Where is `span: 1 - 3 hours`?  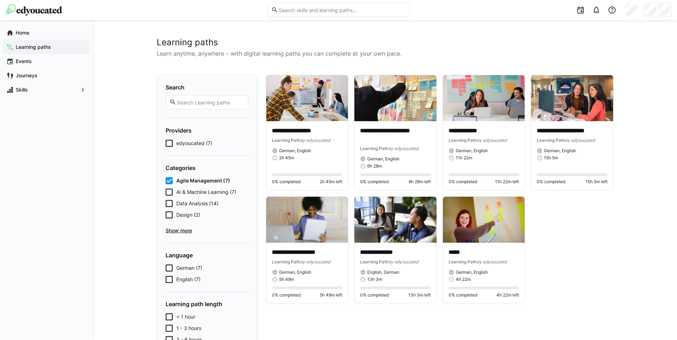 span: 1 - 3 hours is located at coordinates (189, 329).